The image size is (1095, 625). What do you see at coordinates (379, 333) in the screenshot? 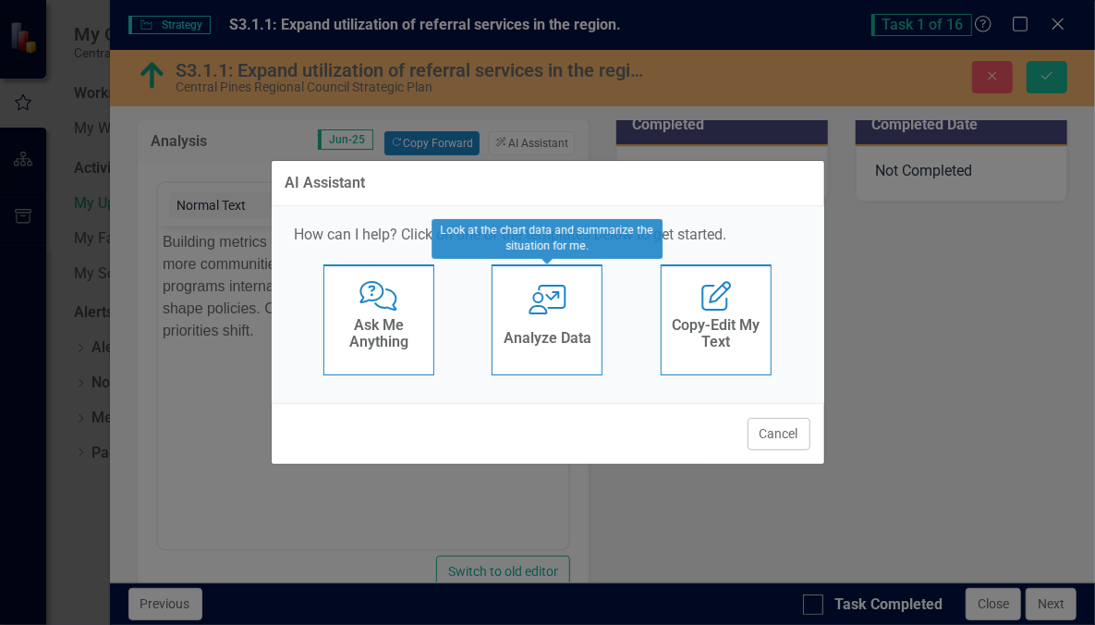
I see `h4: Ask Me Anything` at bounding box center [379, 333].